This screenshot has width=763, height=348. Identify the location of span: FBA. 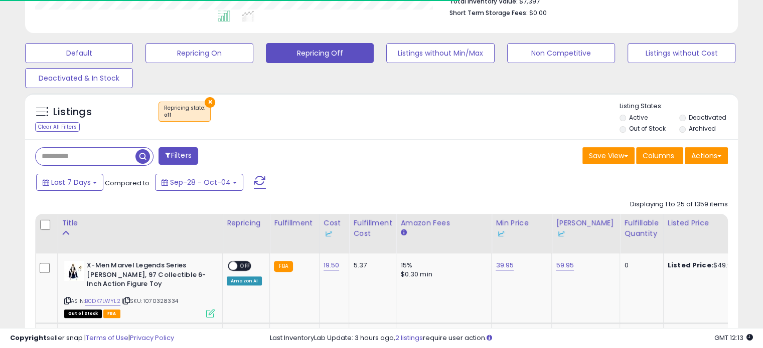
(112, 314).